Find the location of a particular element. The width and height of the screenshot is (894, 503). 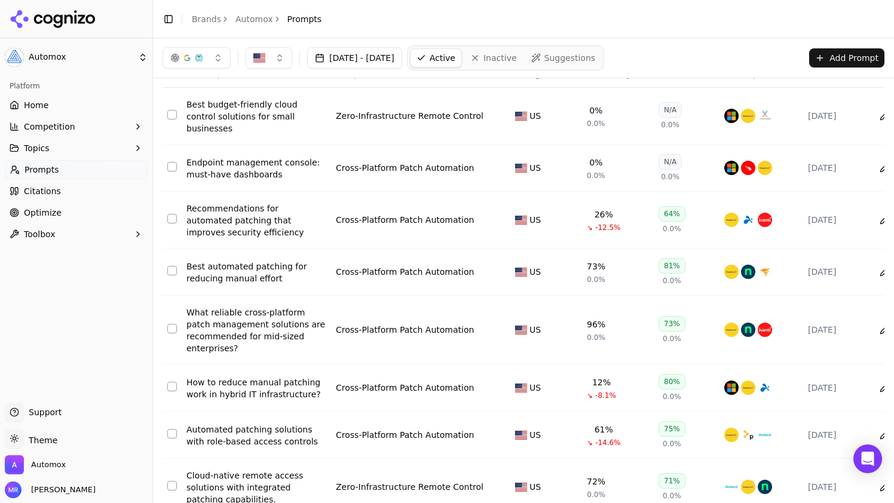

div: 12% is located at coordinates (601, 382).